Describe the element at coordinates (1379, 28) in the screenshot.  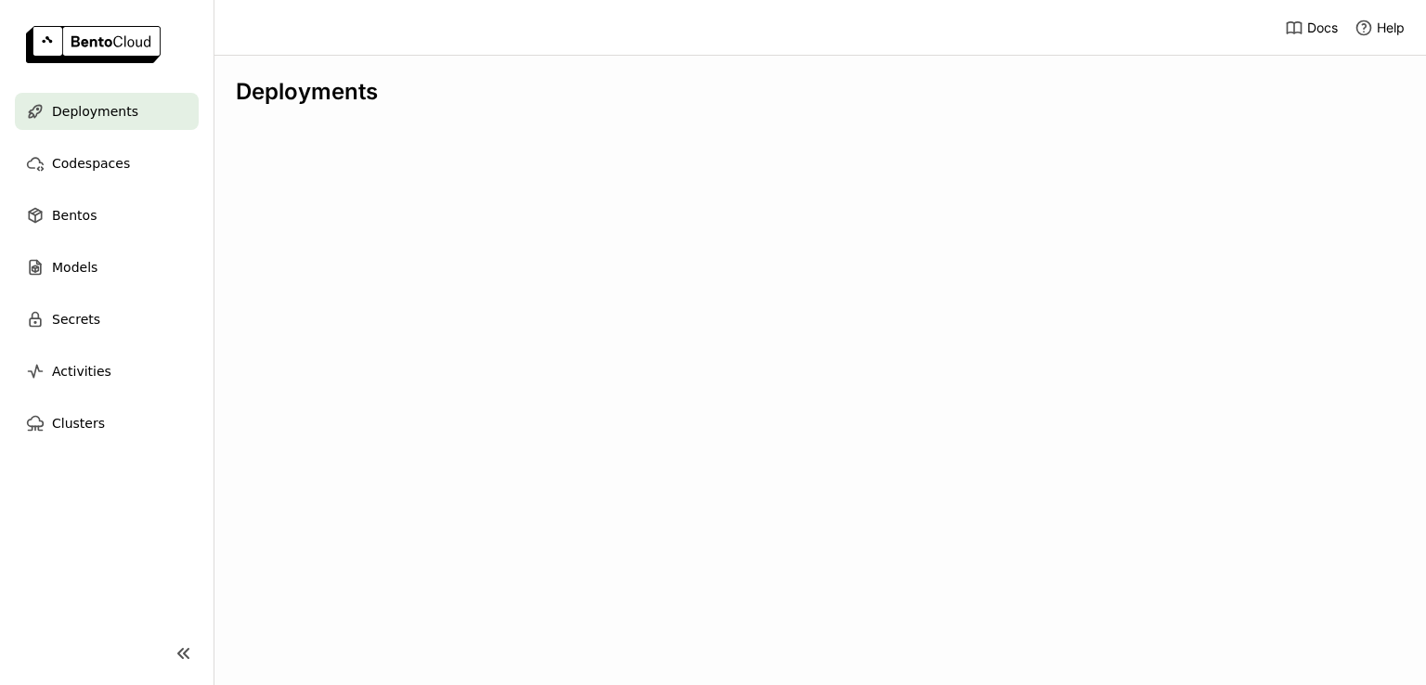
I see `div: Help` at that location.